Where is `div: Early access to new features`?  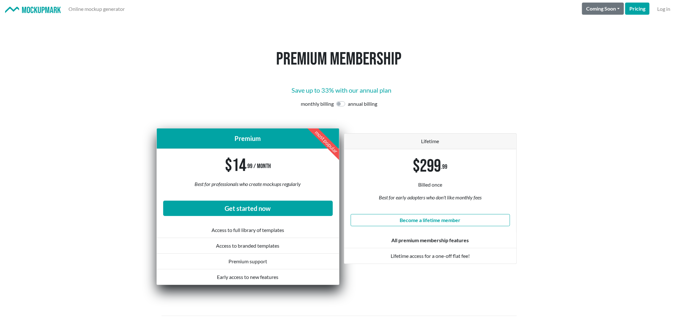 div: Early access to new features is located at coordinates (248, 277).